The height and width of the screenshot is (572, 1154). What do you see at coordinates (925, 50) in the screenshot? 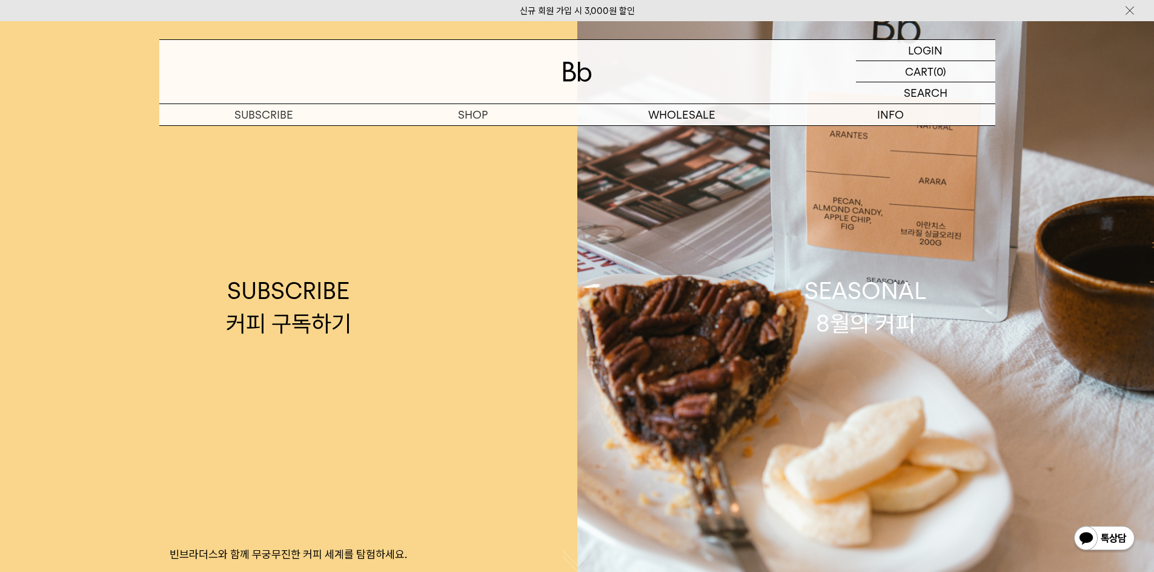
I see `p: LOGIN` at bounding box center [925, 50].